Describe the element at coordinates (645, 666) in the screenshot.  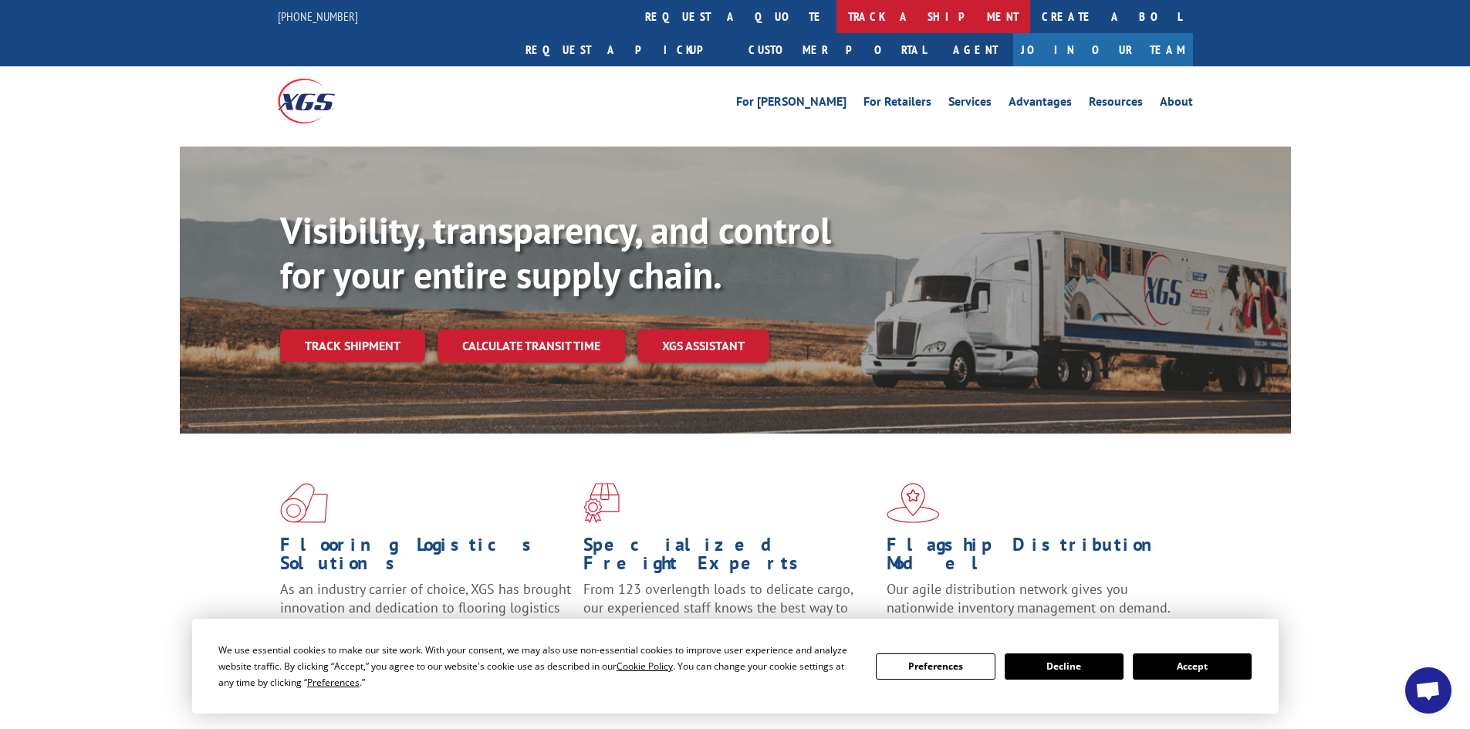
I see `span: Cookie Policy` at that location.